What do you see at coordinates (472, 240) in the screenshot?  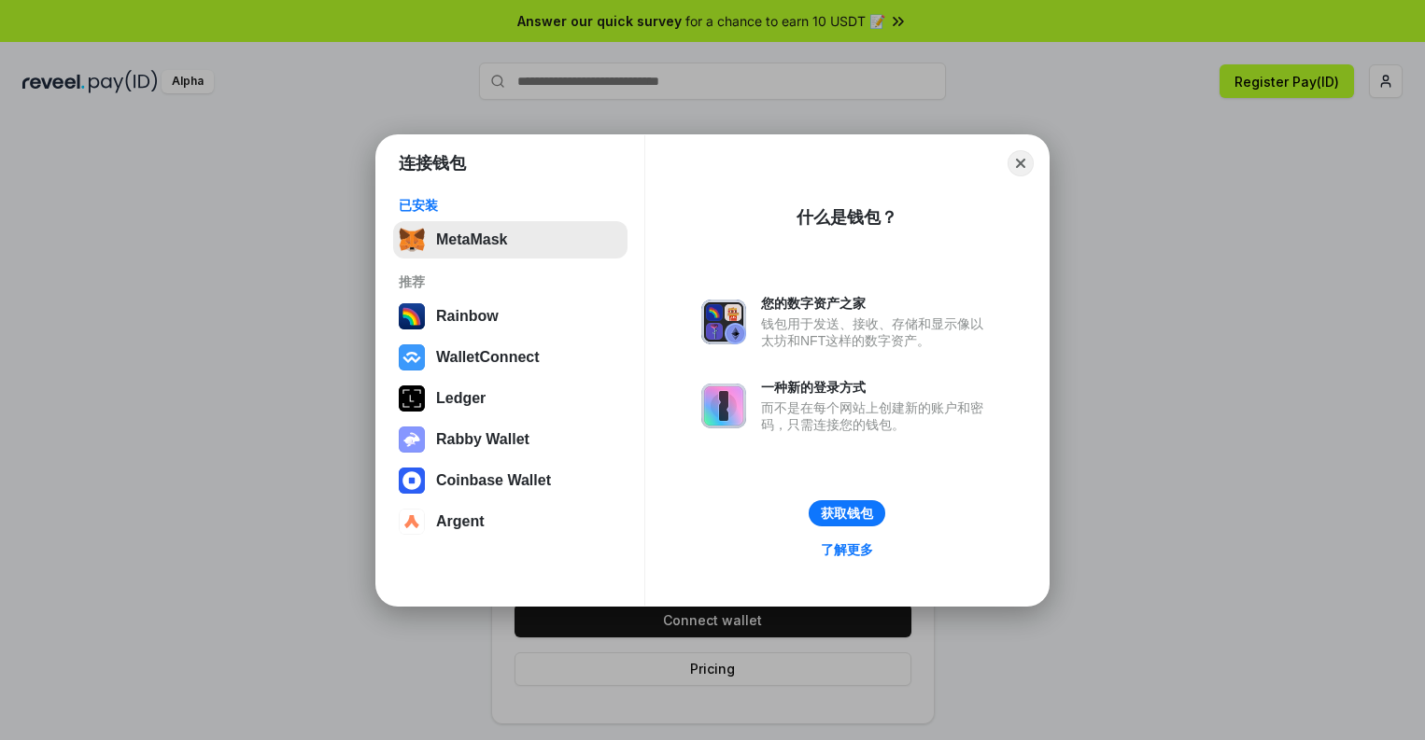 I see `div: MetaMask` at bounding box center [472, 240].